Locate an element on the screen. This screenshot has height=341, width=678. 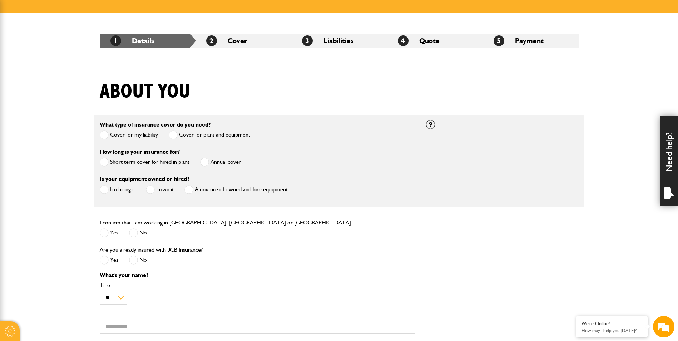
p: What's your name? is located at coordinates (257, 275).